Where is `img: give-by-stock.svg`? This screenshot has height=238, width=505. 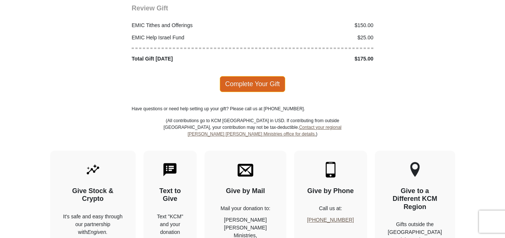
img: give-by-stock.svg is located at coordinates (93, 170).